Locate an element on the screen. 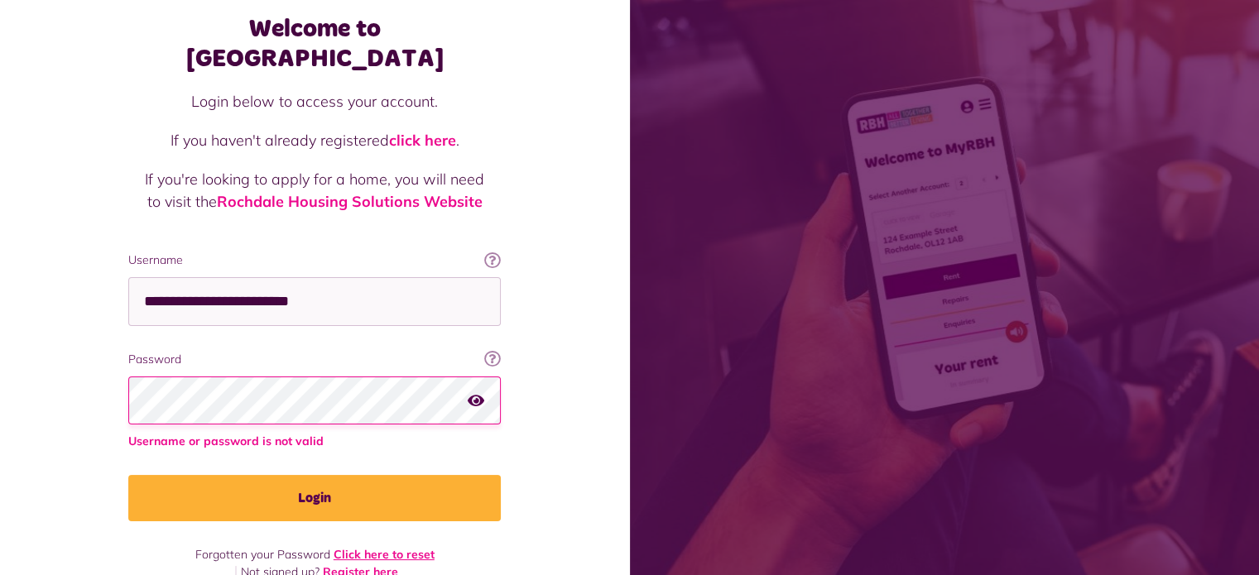 The width and height of the screenshot is (1259, 575). label: Username is located at coordinates (315, 260).